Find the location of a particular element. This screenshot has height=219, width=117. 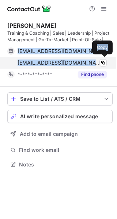

span: Find work email is located at coordinates (64, 150).